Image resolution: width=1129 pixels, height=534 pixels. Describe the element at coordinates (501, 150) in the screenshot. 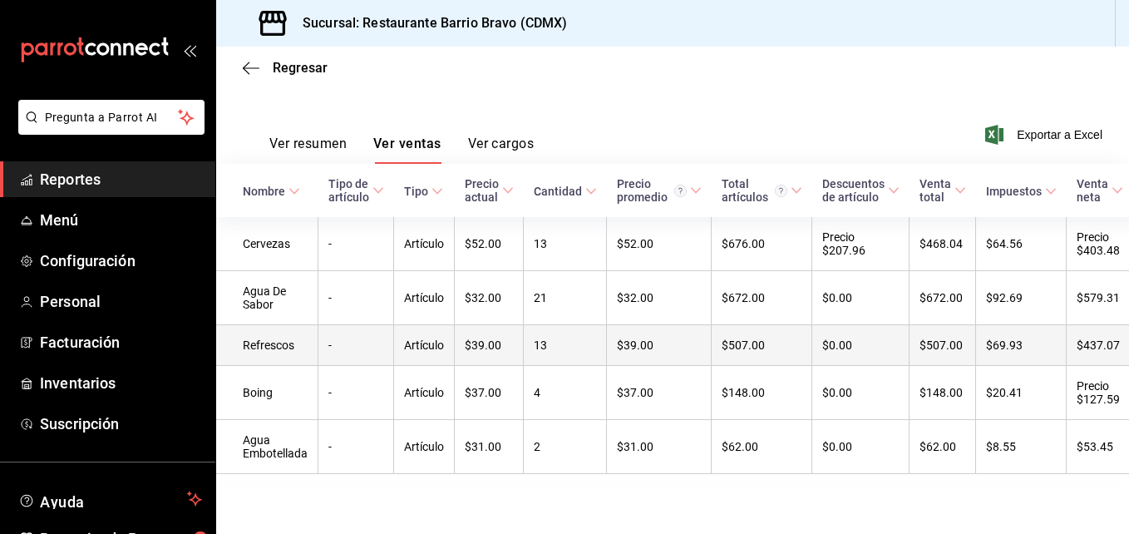

I see `button: Ver cargos` at that location.